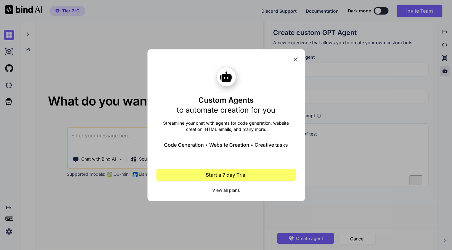 This screenshot has height=250, width=452. I want to click on span: Code Generation, so click(184, 145).